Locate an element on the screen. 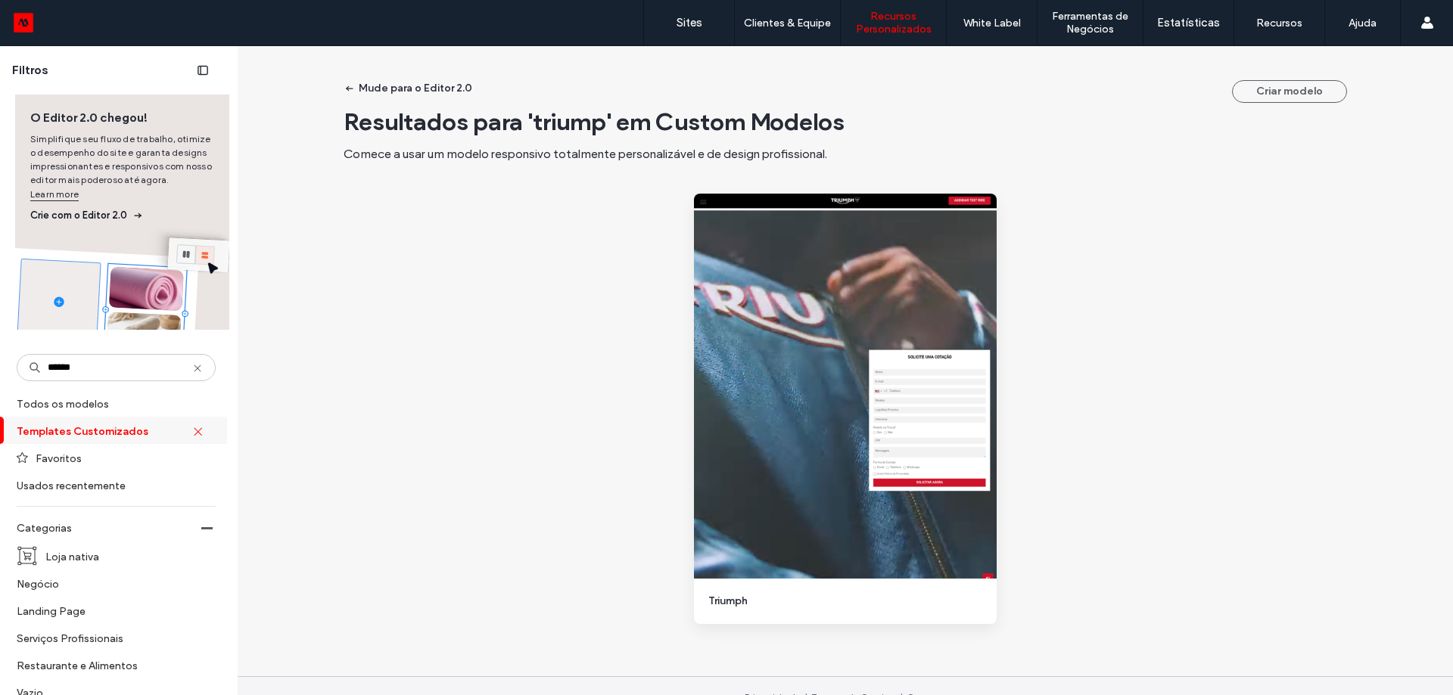 Image resolution: width=1453 pixels, height=695 pixels. label: Templates Customizados is located at coordinates (104, 430).